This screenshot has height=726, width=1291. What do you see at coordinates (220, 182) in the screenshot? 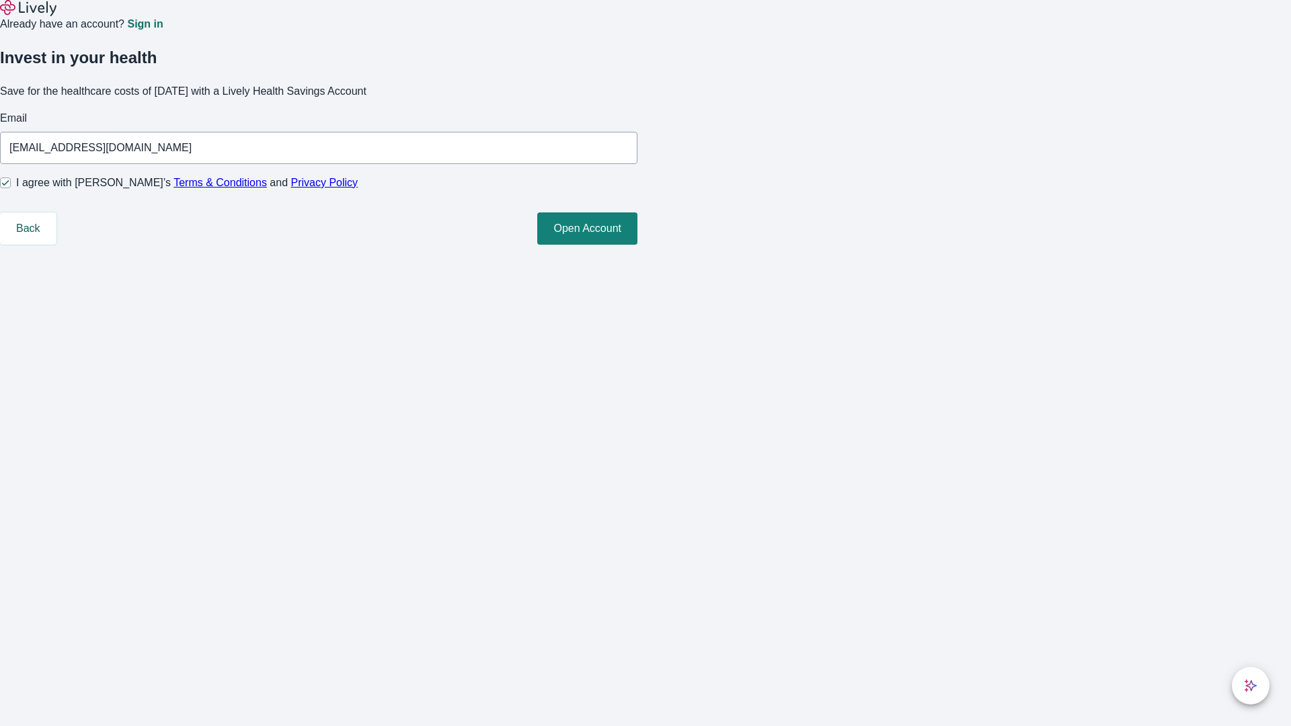
I see `a: Terms & Conditions` at bounding box center [220, 182].